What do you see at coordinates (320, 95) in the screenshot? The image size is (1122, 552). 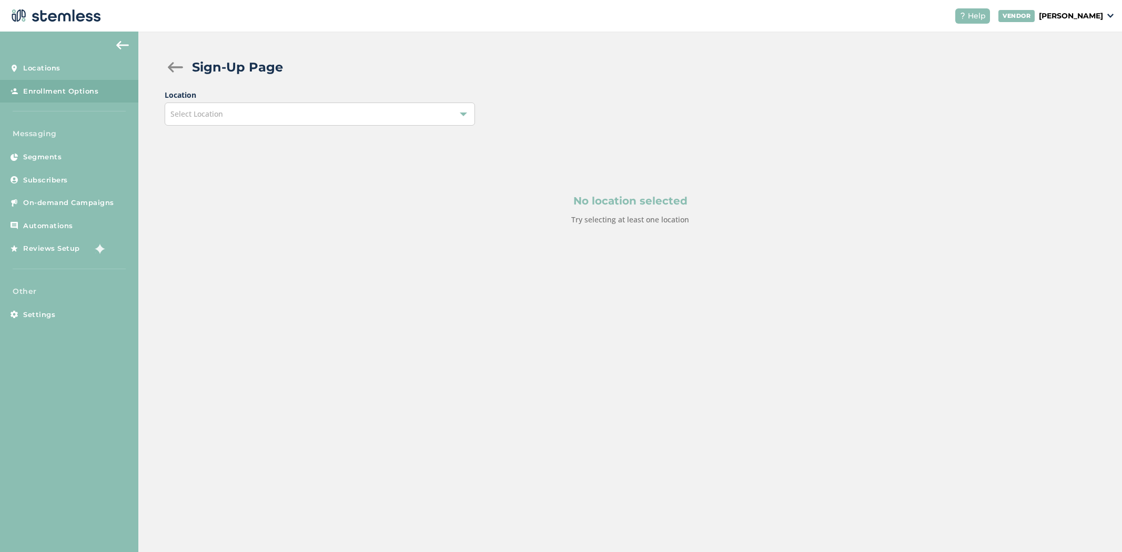 I see `label: Location` at bounding box center [320, 95].